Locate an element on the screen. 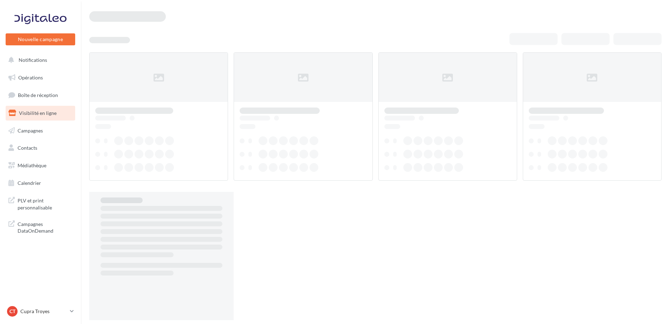 Image resolution: width=670 pixels, height=324 pixels. a: CT Cupra Troyes is located at coordinates (40, 311).